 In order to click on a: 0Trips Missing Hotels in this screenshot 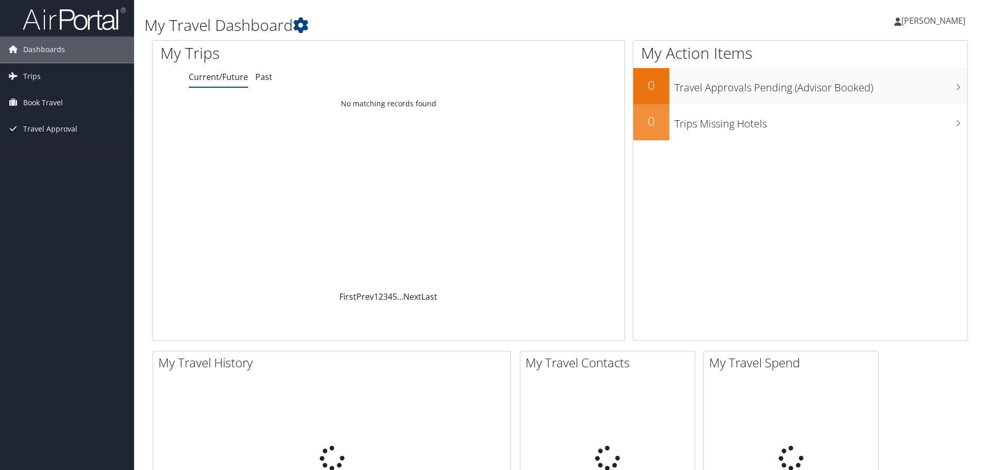, I will do `click(800, 122)`.